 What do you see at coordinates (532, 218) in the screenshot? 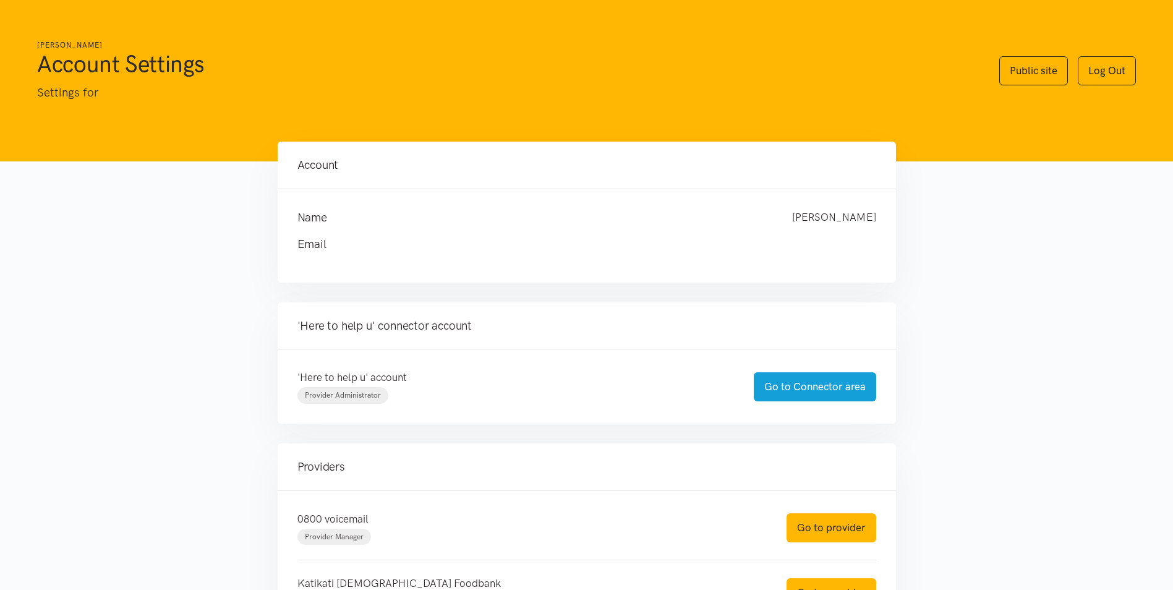
I see `h4: Name` at bounding box center [532, 218].